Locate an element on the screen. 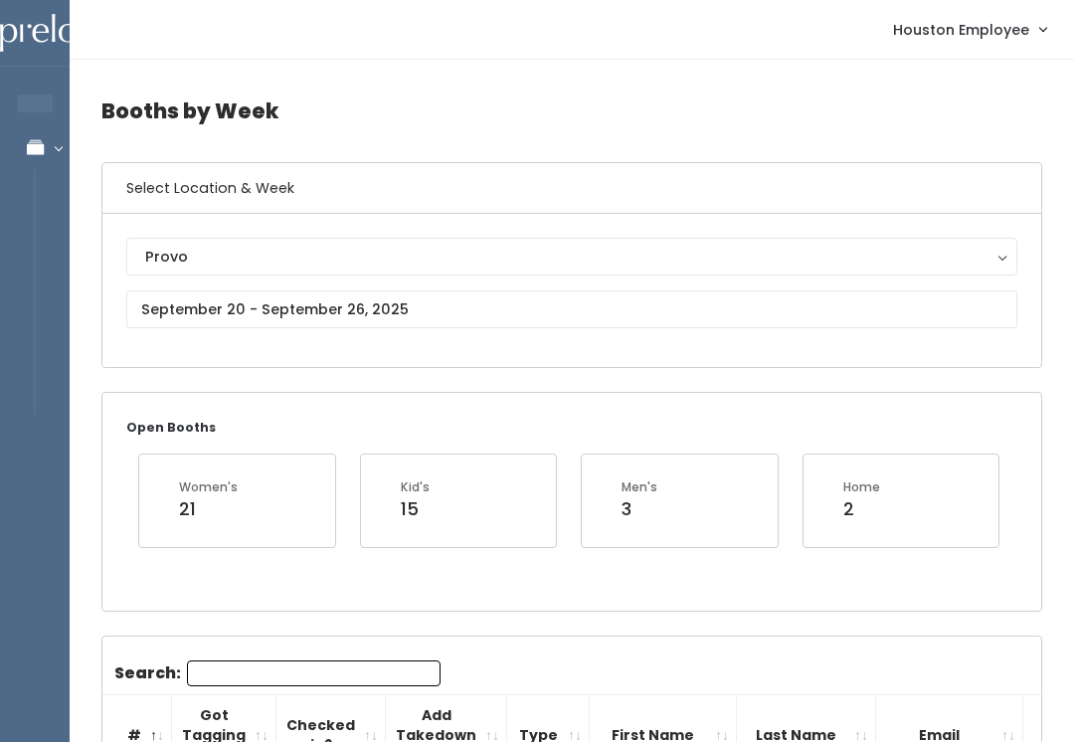  div: Kid's is located at coordinates (415, 487).